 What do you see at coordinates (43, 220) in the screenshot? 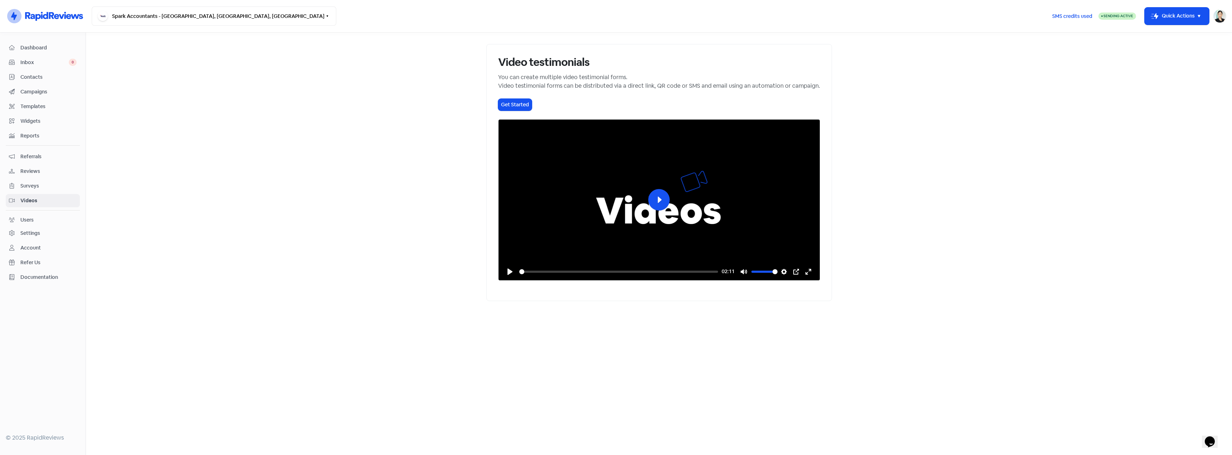
I see `a: Users` at bounding box center [43, 220].